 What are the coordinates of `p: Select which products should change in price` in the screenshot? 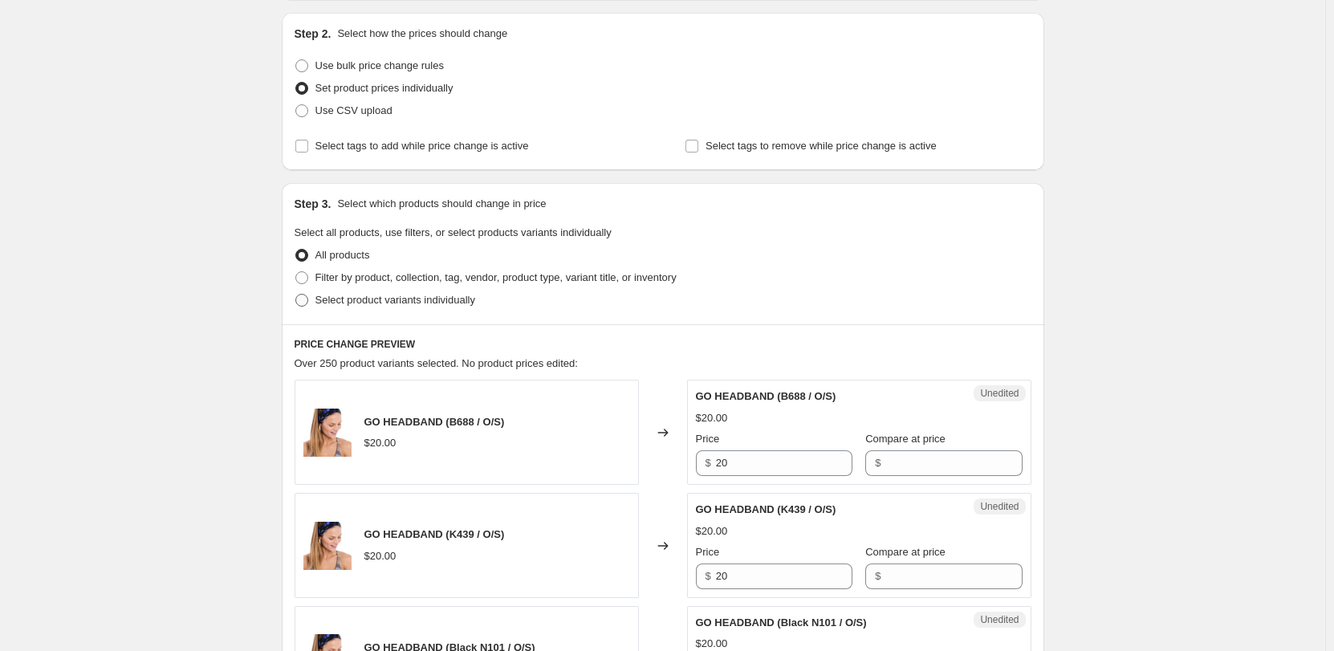 It's located at (441, 204).